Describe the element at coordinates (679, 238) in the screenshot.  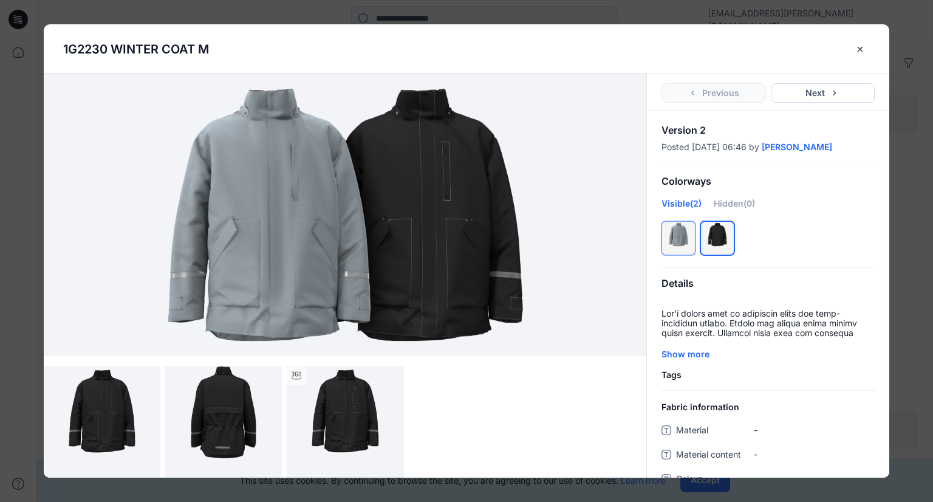
I see `div: LT GREY` at that location.